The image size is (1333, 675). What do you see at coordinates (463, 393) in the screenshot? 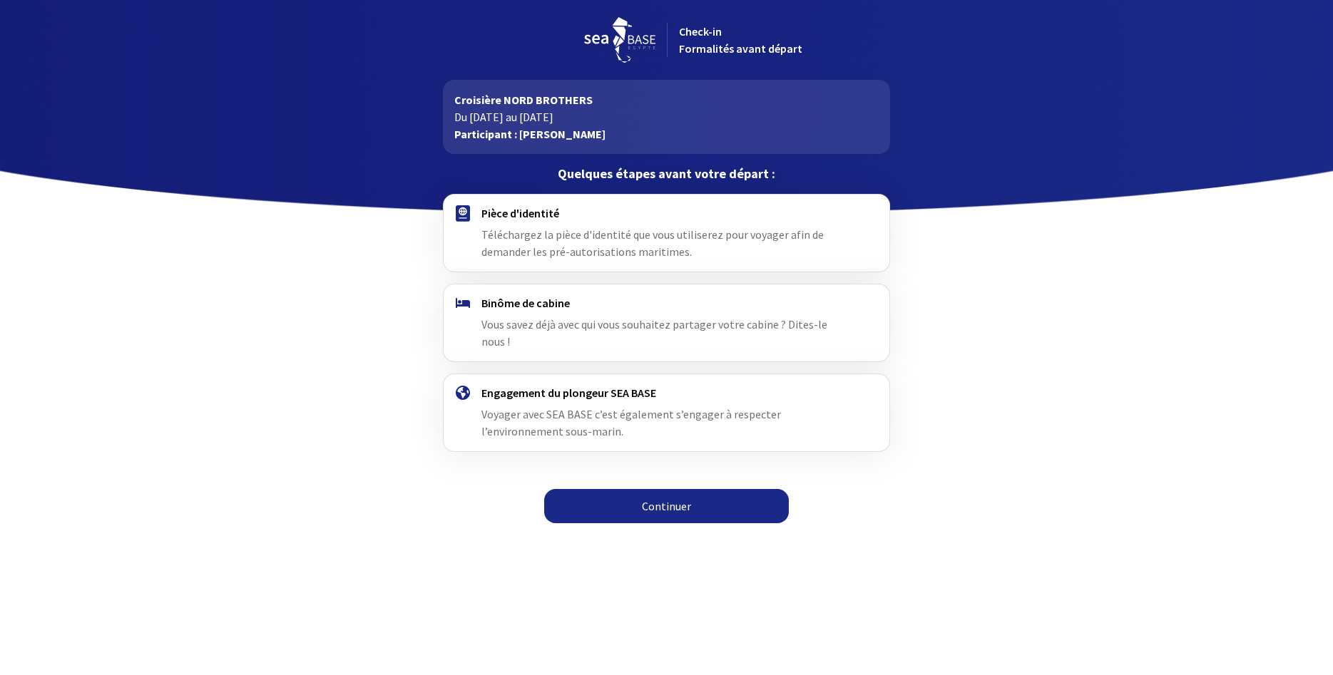
I see `img: engagement.svg` at bounding box center [463, 393].